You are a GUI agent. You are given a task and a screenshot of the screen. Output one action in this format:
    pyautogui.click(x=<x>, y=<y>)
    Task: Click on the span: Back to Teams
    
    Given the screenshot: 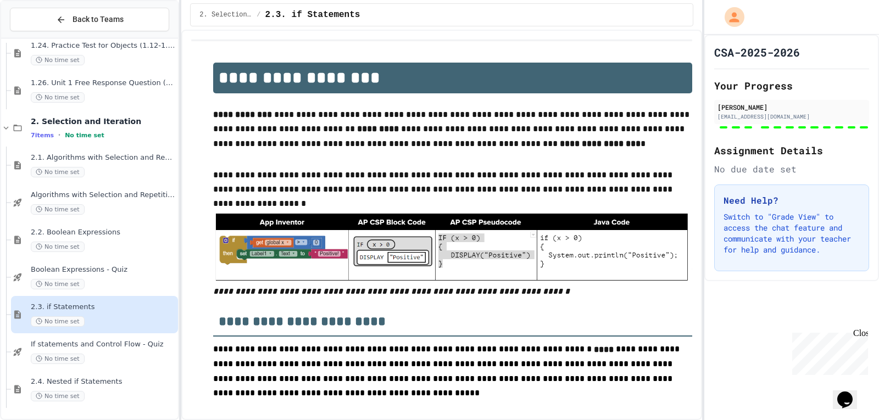 What is the action you would take?
    pyautogui.click(x=98, y=19)
    